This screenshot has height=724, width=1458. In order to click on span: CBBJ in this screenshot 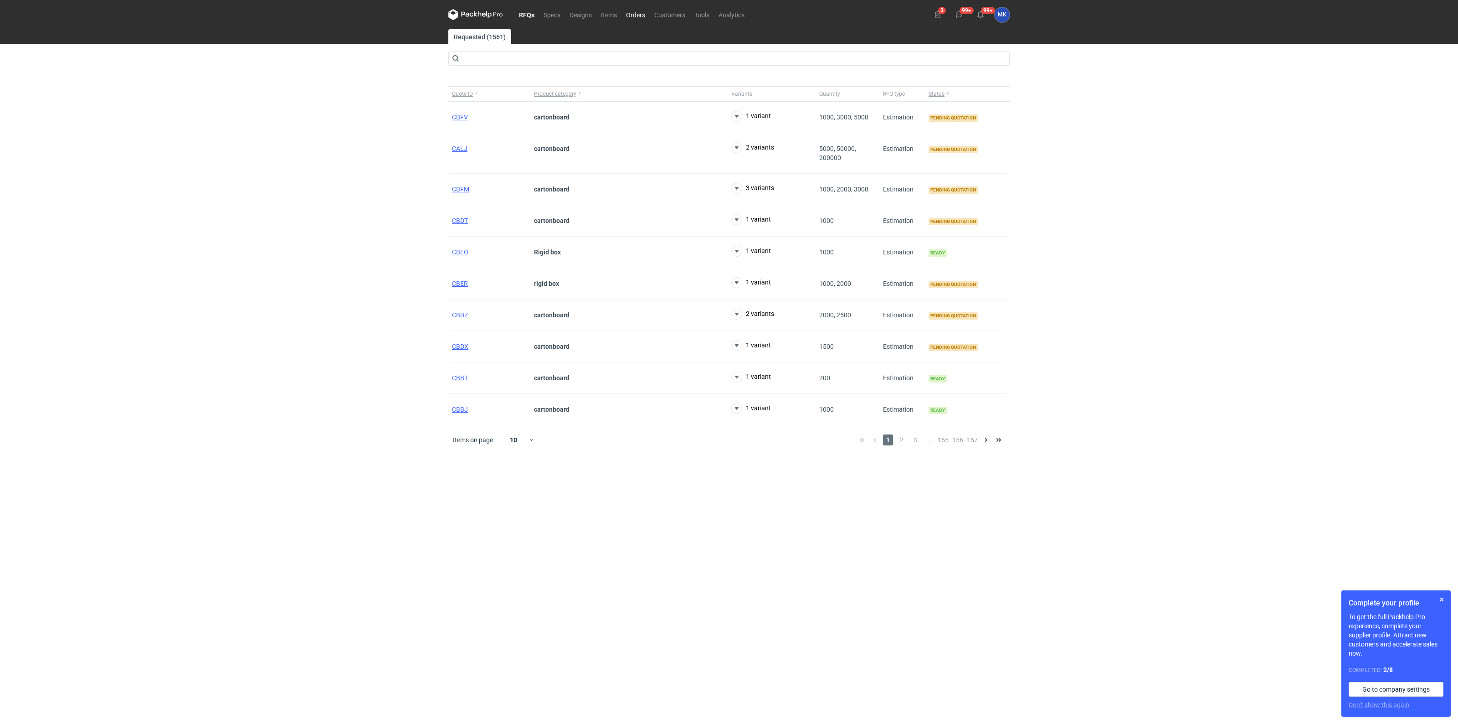, I will do `click(460, 409)`.